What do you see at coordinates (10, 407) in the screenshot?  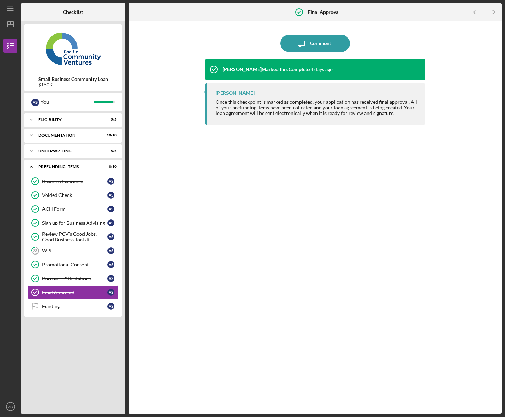 I see `text: AS` at bounding box center [10, 407].